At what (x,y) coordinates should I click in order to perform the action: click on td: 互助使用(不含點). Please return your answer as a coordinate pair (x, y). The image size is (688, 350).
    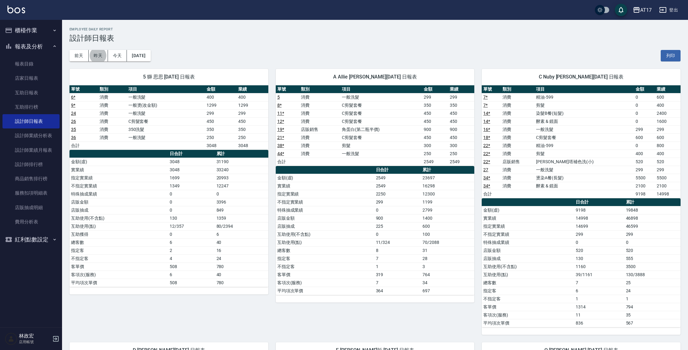
    Looking at the image, I should click on (528, 267).